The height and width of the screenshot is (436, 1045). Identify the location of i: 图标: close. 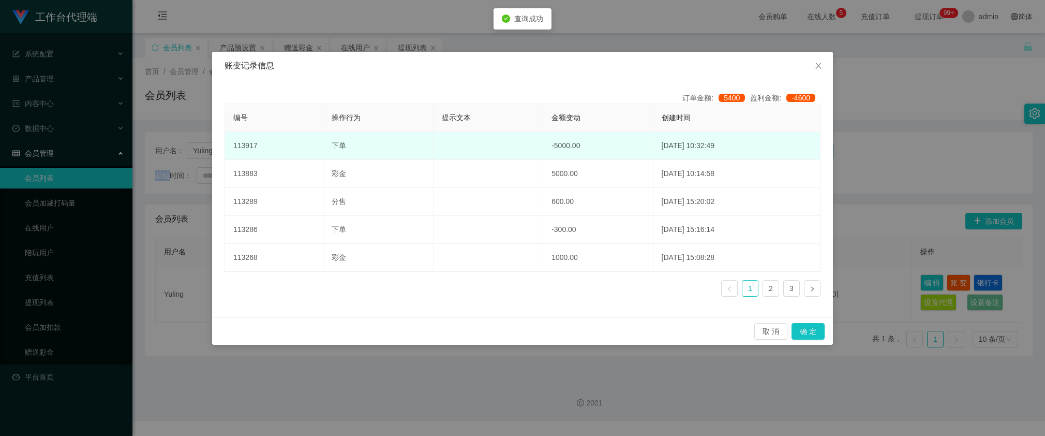
(819, 66).